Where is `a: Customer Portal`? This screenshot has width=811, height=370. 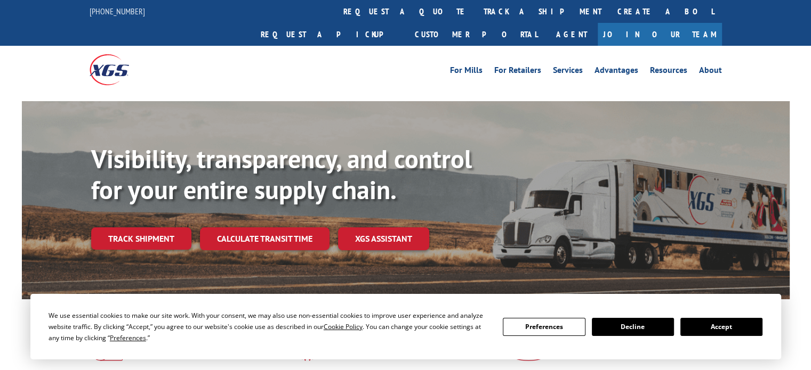
a: Customer Portal is located at coordinates (476, 34).